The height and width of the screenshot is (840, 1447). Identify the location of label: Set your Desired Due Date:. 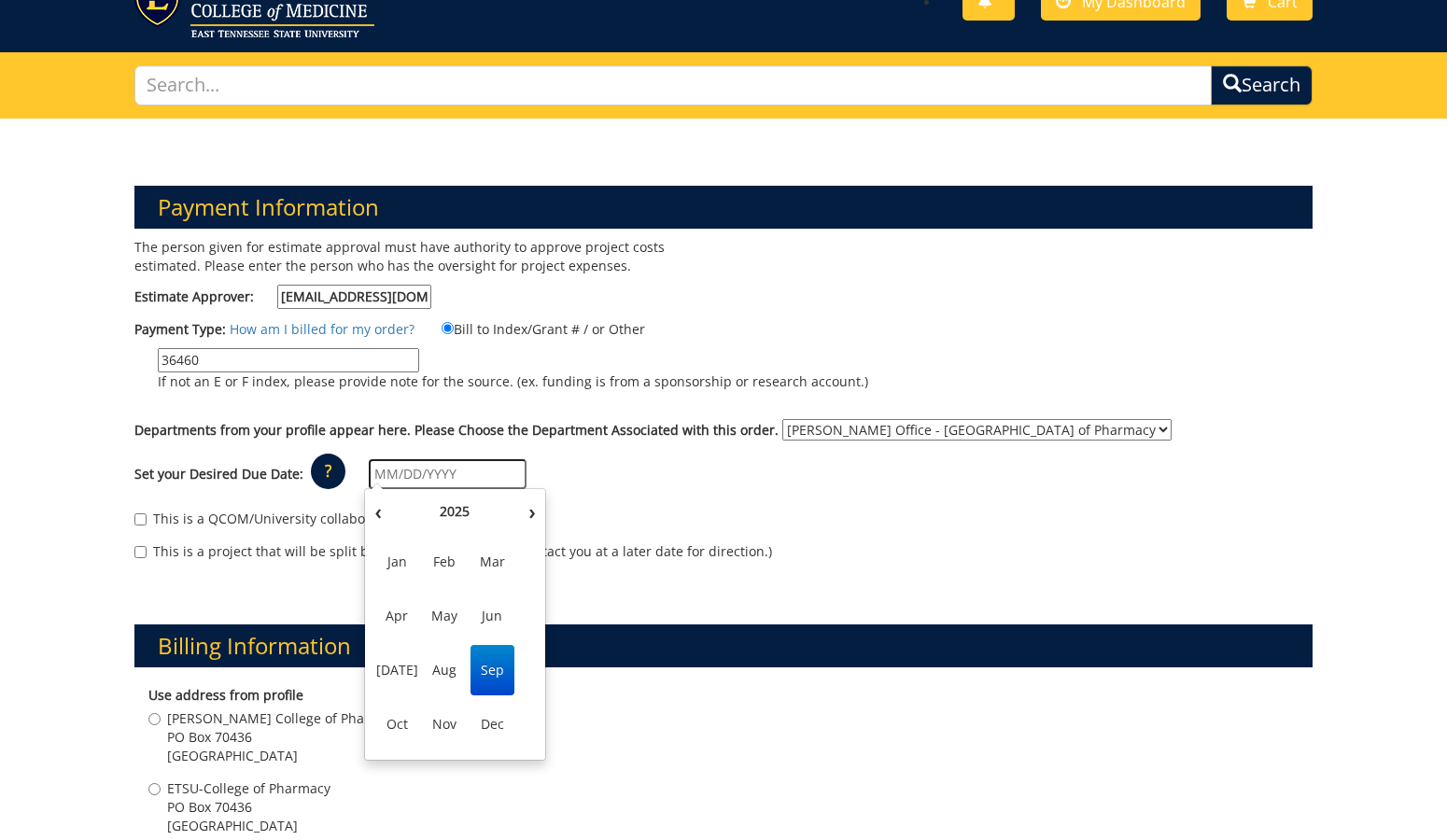
(219, 474).